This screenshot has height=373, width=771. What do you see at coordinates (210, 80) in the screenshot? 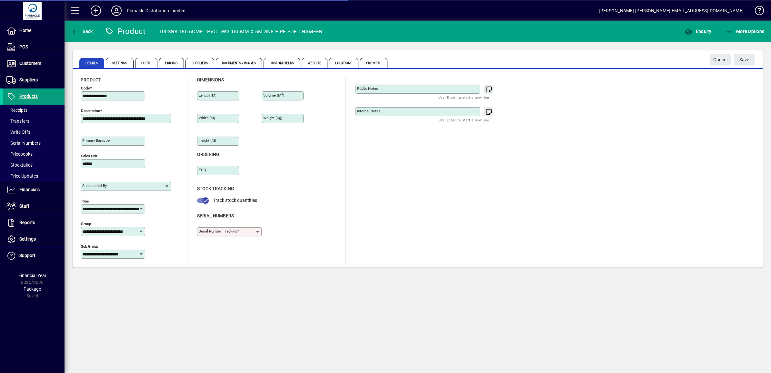
I see `span: Dimensions` at bounding box center [210, 80].